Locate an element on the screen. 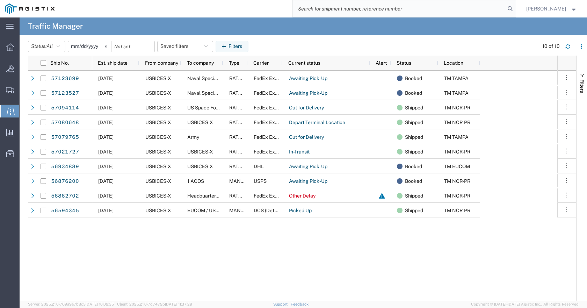 This screenshot has width=587, height=308. span: 10/01/2025 is located at coordinates (106, 196).